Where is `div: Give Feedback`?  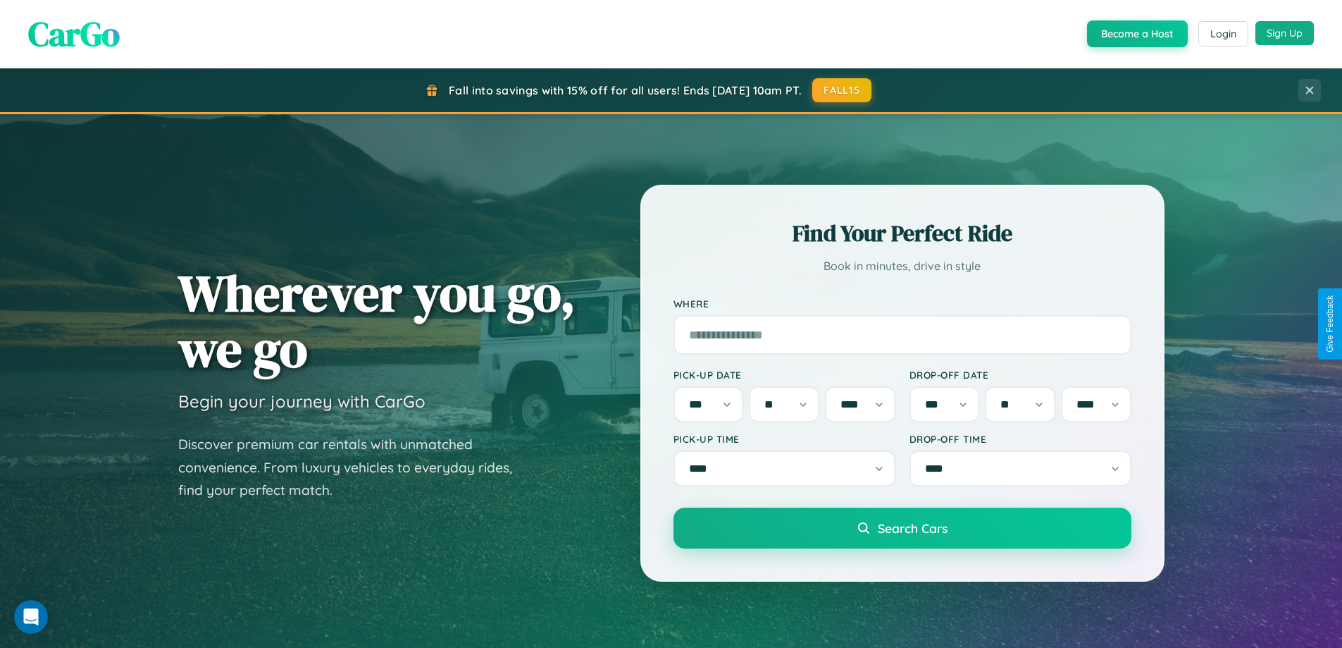
div: Give Feedback is located at coordinates (1330, 323).